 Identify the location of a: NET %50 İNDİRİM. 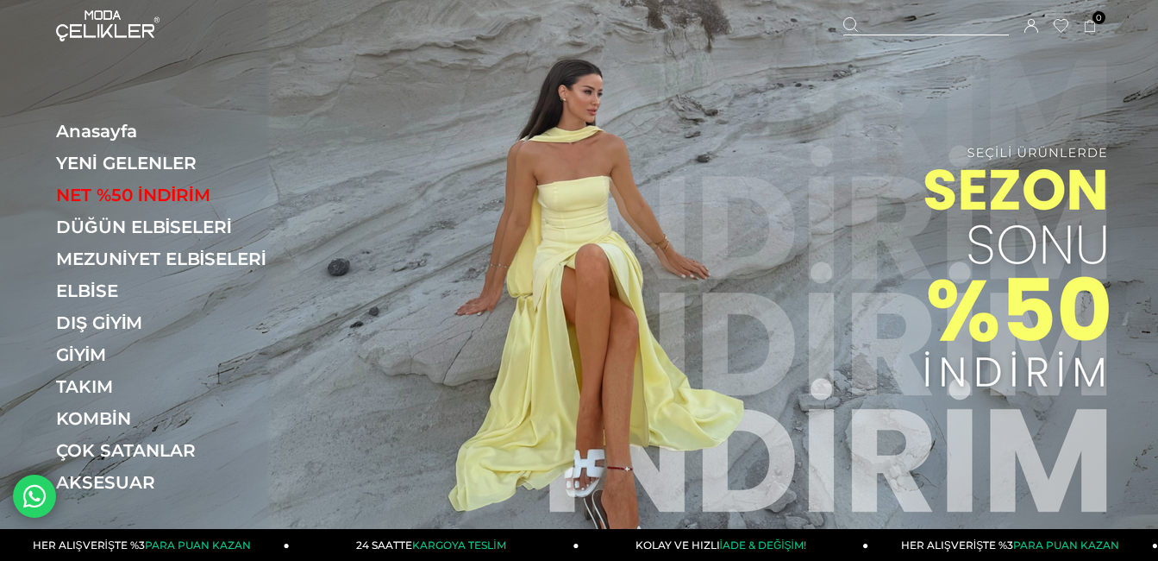
(174, 195).